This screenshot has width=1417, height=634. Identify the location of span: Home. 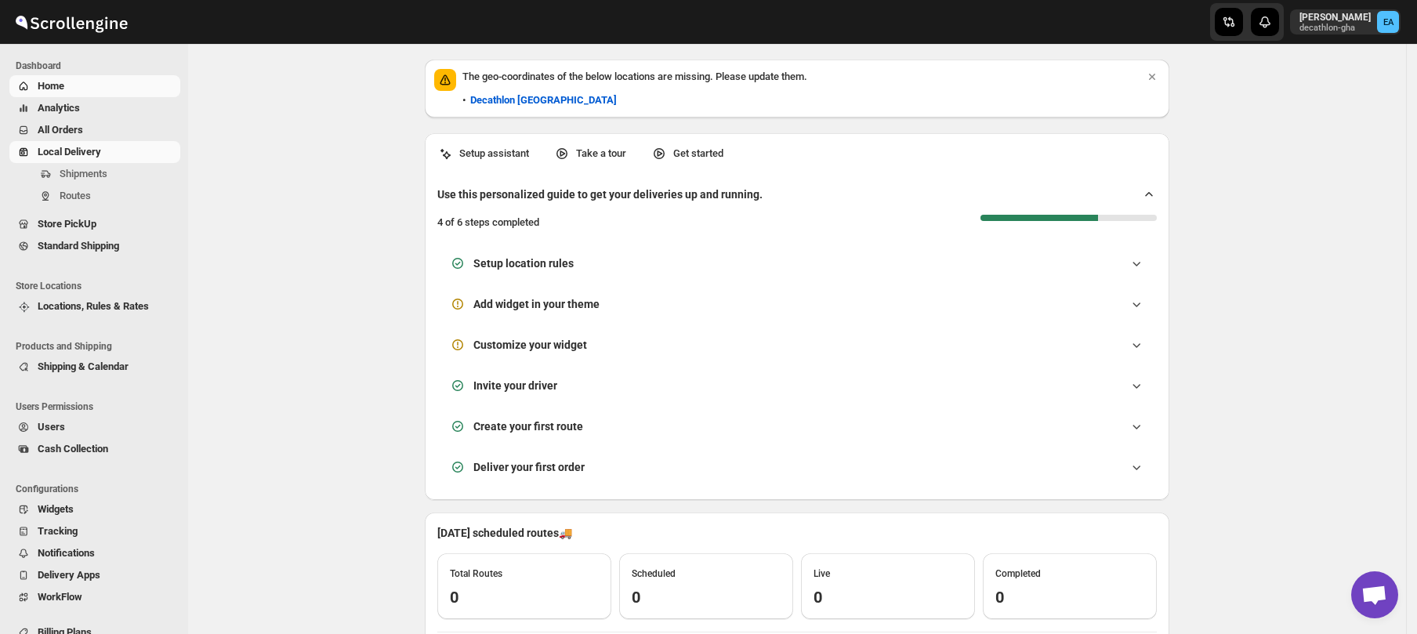
(51, 85).